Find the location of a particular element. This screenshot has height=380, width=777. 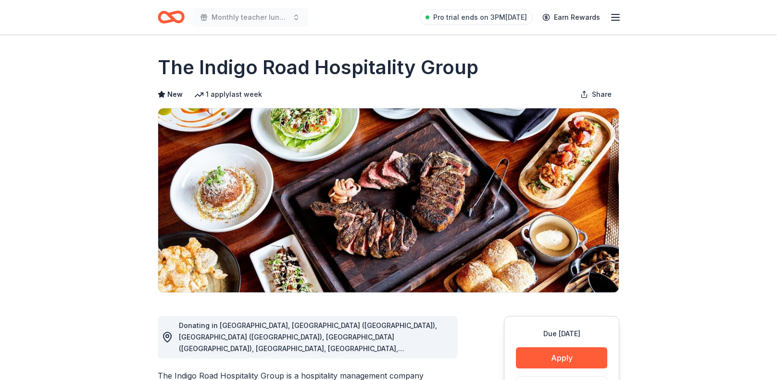

button: Apply is located at coordinates (562, 357).